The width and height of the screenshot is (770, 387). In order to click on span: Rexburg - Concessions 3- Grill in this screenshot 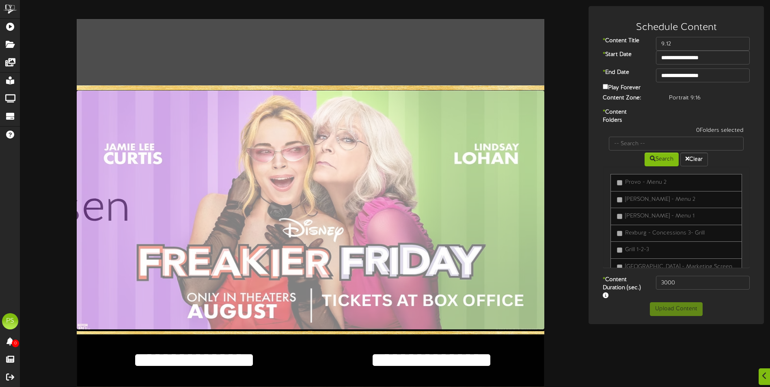, I will do `click(665, 233)`.